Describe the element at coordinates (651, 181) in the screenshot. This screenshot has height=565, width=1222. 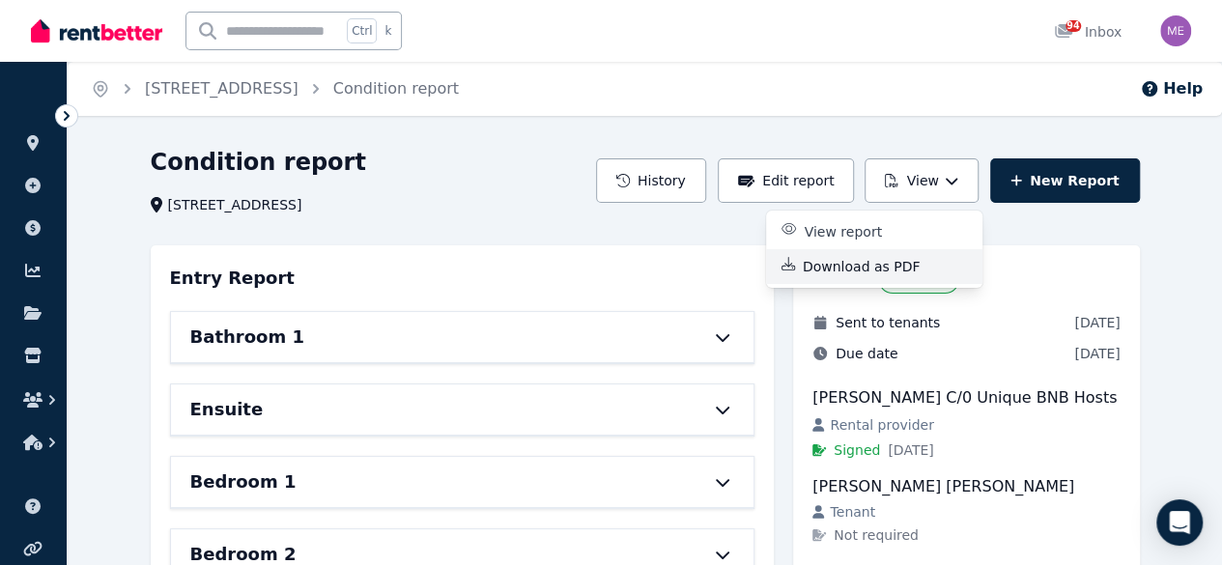
I see `button: History` at that location.